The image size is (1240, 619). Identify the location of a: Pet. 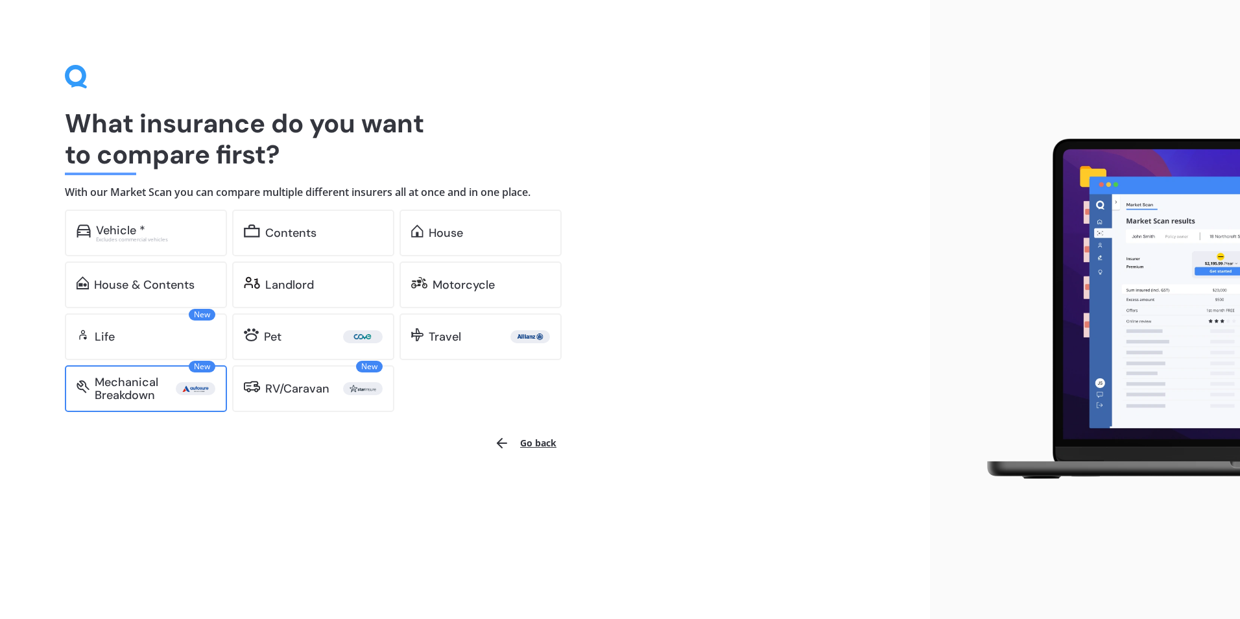
(313, 337).